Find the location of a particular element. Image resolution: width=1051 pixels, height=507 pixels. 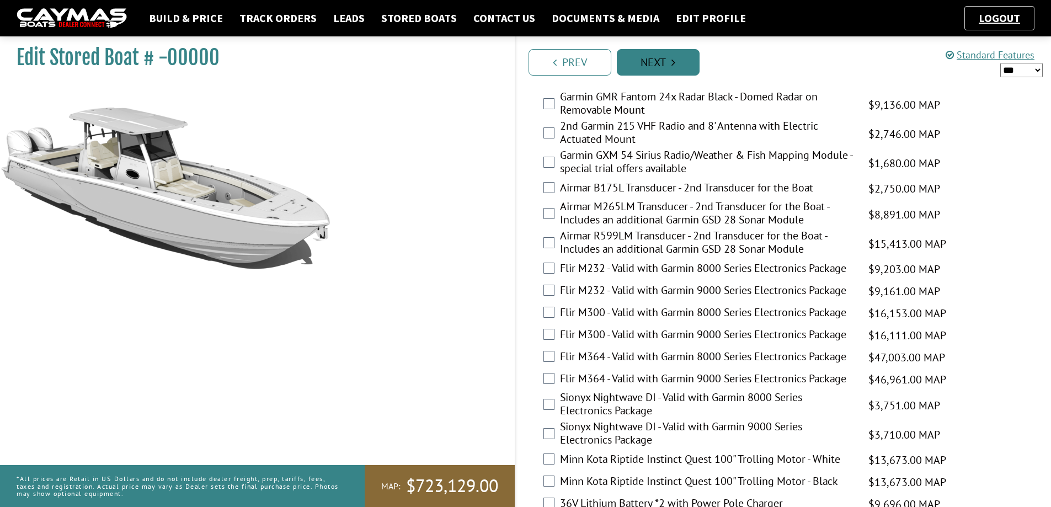

label: Airmar M265LM Transducer - 2nd Transducer for the Boat - Includes an additional Garmin GSD 28 Son... is located at coordinates (707, 214).